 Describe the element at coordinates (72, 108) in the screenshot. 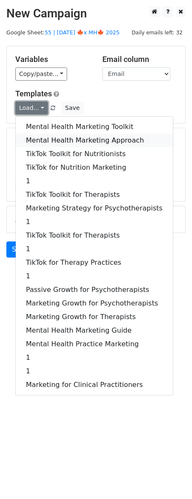

I see `button: Save` at that location.